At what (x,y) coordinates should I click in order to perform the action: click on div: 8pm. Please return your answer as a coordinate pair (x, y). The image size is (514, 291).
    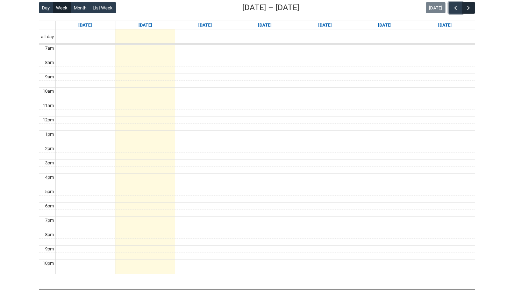
    Looking at the image, I should click on (49, 235).